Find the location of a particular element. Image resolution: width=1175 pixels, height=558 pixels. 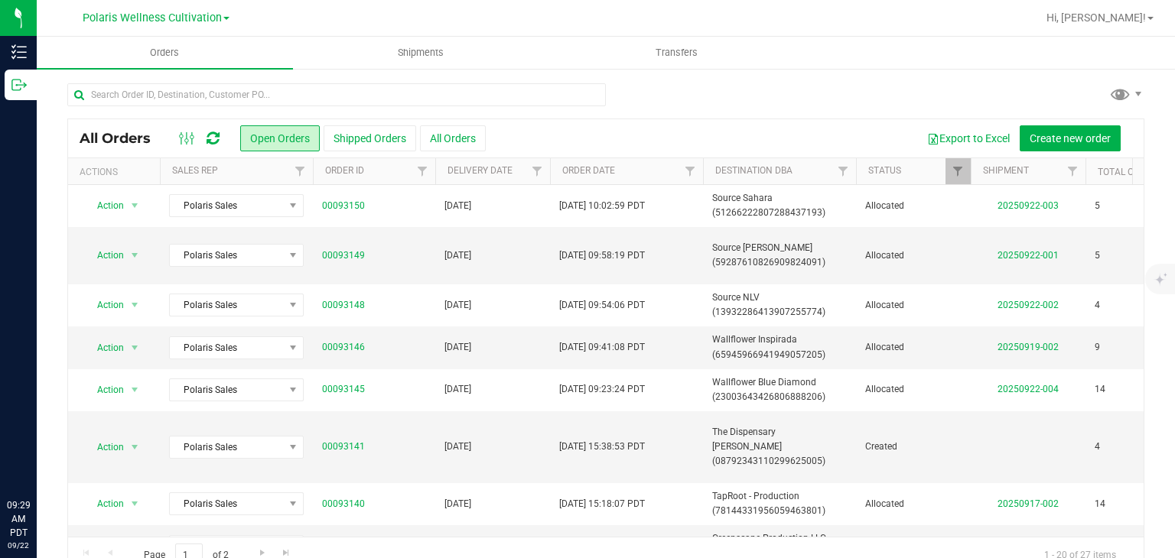

a: Status is located at coordinates (884, 171).